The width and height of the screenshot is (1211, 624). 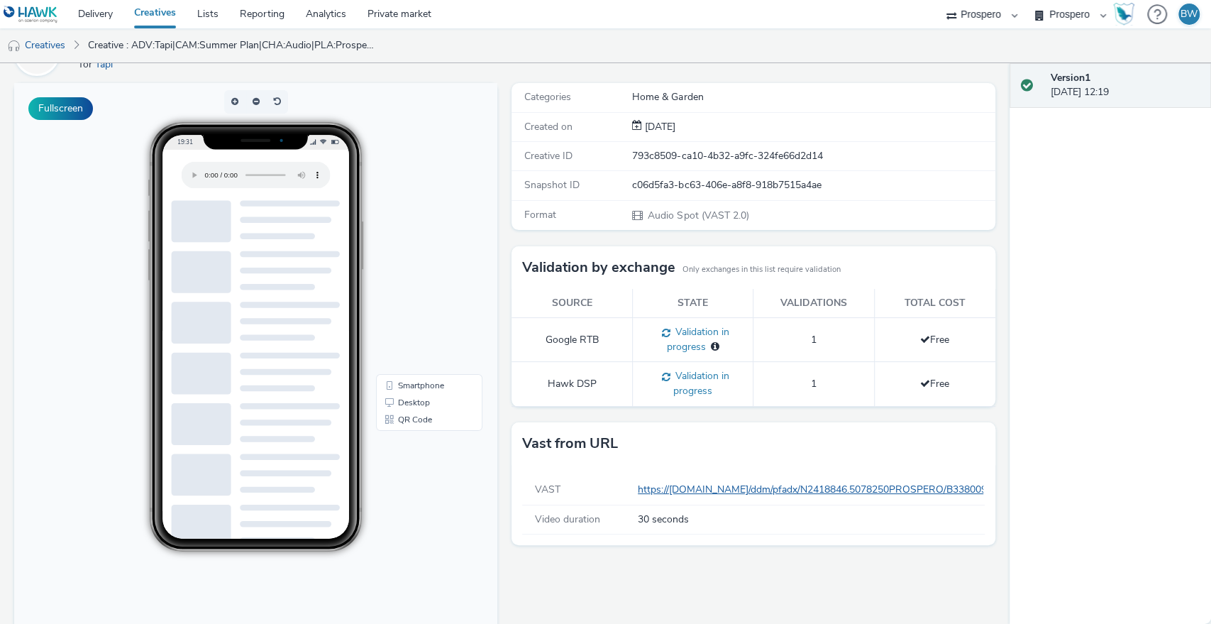 I want to click on th: State, so click(x=693, y=303).